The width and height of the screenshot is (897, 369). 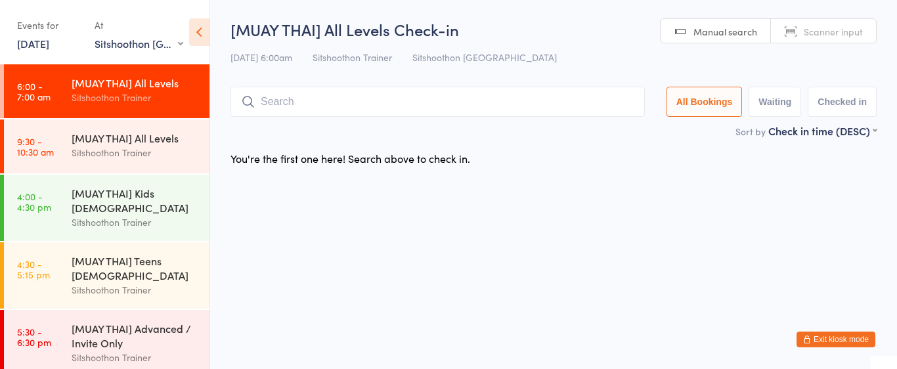 I want to click on span: Scanner input, so click(x=834, y=32).